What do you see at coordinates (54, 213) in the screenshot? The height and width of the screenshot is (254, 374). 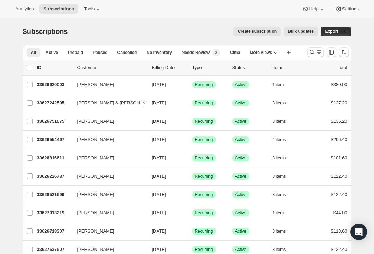 I see `p: 33627013219` at bounding box center [54, 213].